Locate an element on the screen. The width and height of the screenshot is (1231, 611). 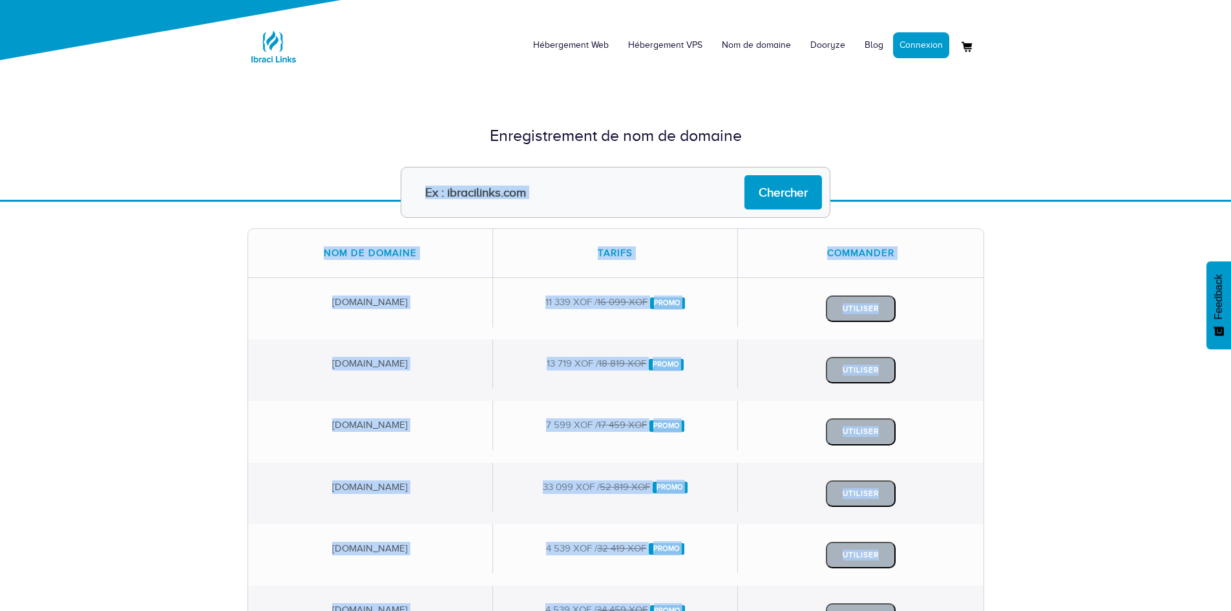
div: 4 539 XOF / is located at coordinates (615, 548).